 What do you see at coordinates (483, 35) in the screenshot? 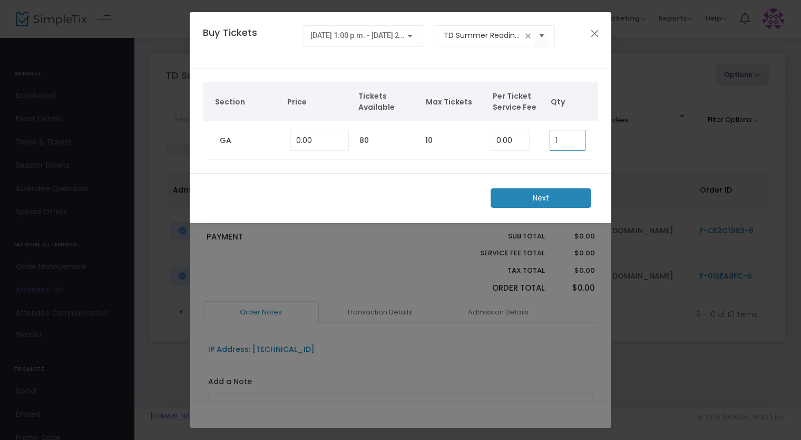
I see `input: Select an event` at bounding box center [483, 35].